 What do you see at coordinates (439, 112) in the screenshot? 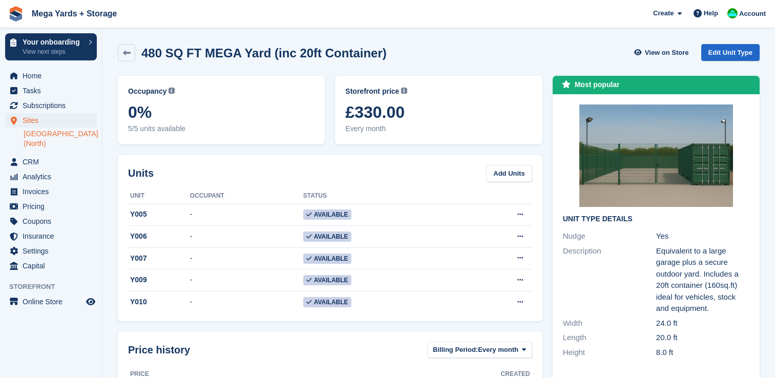
I see `span: £330.00` at bounding box center [439, 112].